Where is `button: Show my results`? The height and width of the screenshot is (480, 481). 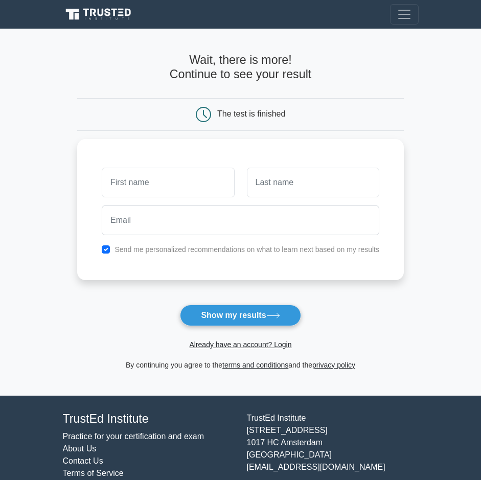
button: Show my results is located at coordinates (240, 315).